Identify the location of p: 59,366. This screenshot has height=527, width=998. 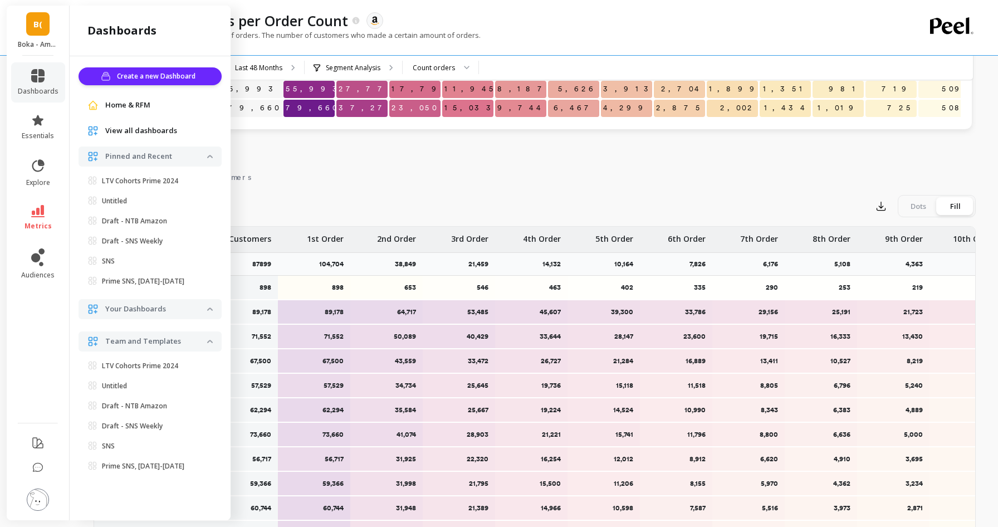
(314, 483).